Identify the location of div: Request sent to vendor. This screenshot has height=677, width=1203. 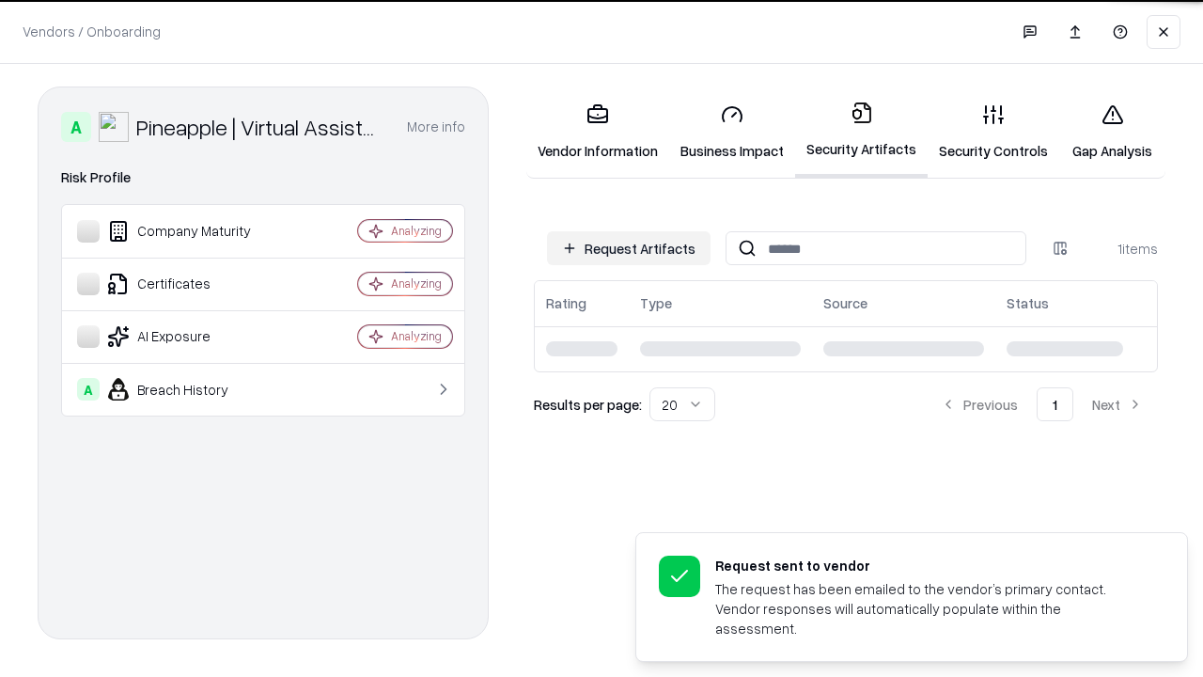
(929, 565).